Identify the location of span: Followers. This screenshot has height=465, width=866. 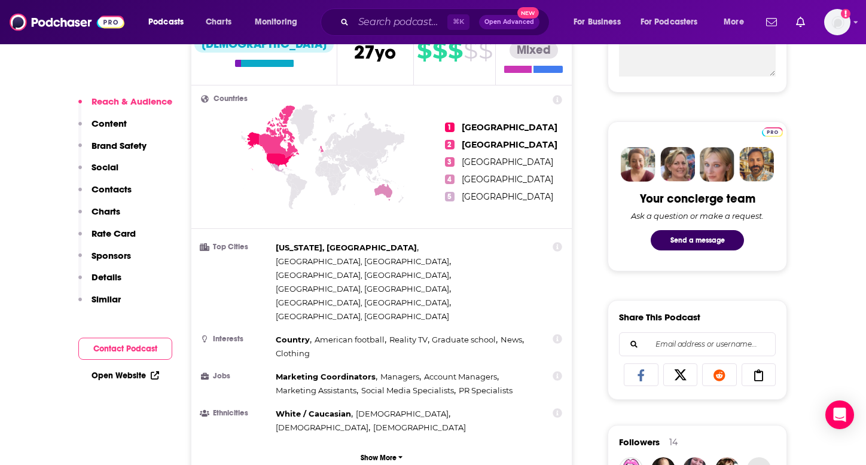
(639, 442).